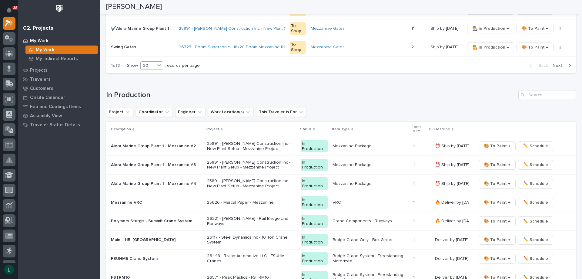  I want to click on tr: Swing GatesSwing Gates 26723 - Boom Supersonic - 18x20 Boom Mezzanine R1 To ShopMezzanine Gates 2..., so click(341, 47).